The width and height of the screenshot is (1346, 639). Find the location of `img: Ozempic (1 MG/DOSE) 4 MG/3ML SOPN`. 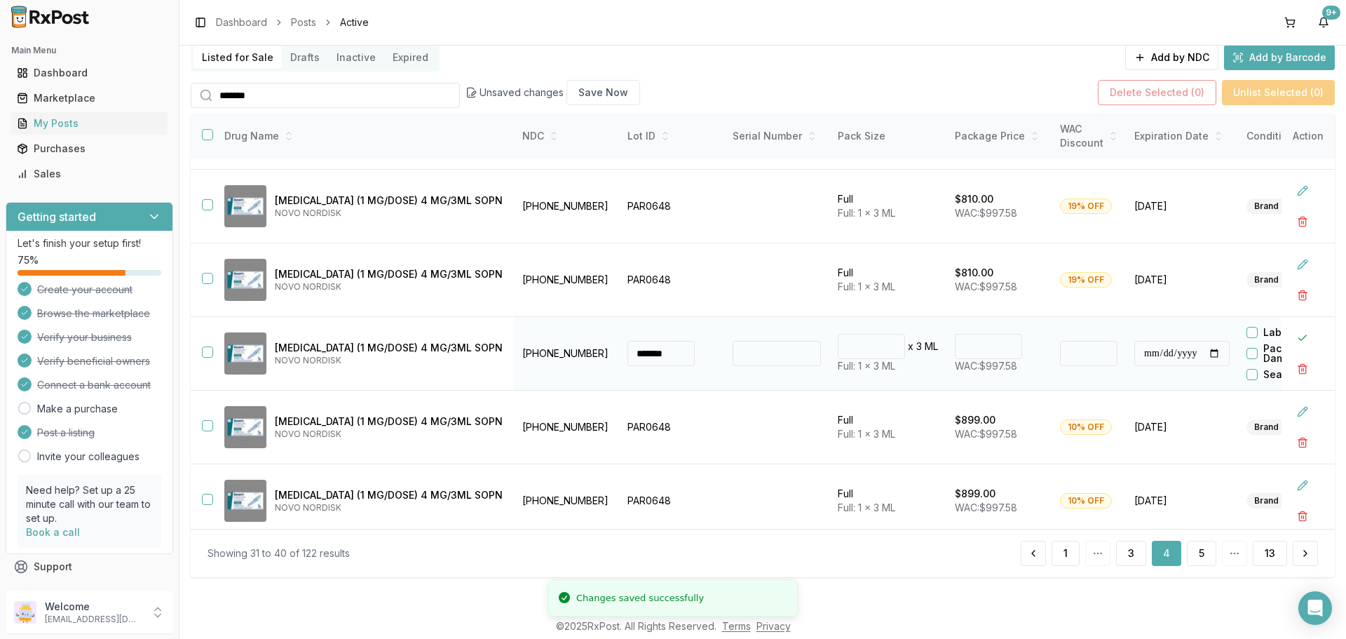

img: Ozempic (1 MG/DOSE) 4 MG/3ML SOPN is located at coordinates (245, 427).